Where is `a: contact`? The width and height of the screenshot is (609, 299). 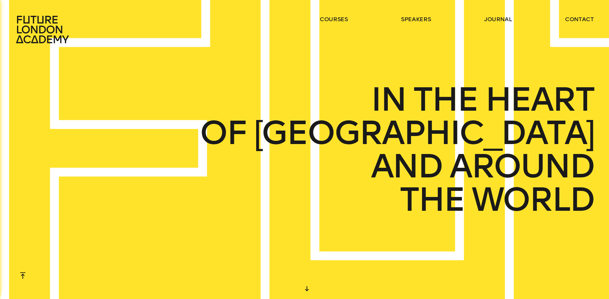
a: contact is located at coordinates (579, 19).